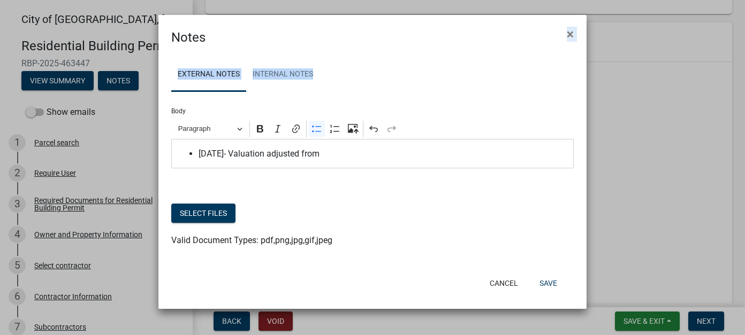 This screenshot has width=745, height=335. I want to click on button: Cancel, so click(503, 283).